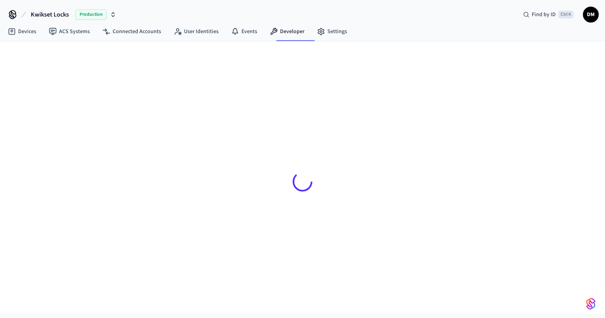  I want to click on div: Find by IDCtrl K, so click(548, 15).